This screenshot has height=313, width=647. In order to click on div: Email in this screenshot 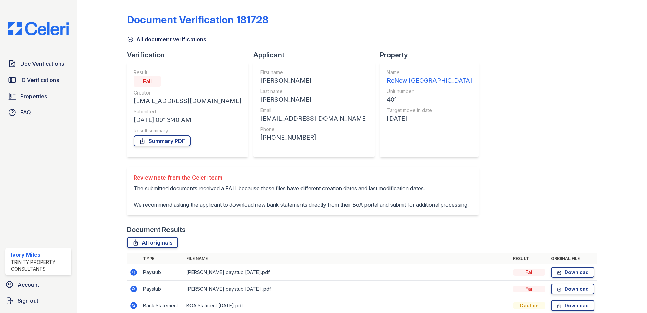, I will do `click(314, 110)`.